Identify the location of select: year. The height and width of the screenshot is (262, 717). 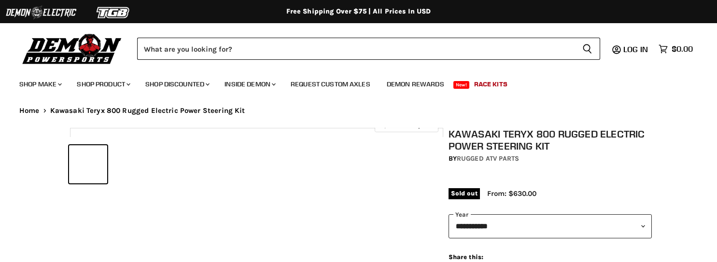
(550, 226).